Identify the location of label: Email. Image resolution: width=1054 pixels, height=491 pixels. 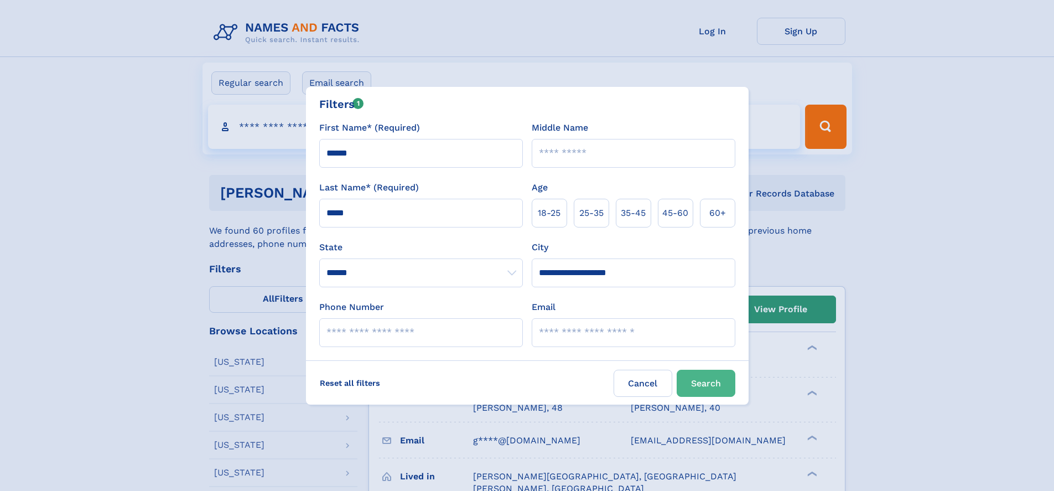
(543, 307).